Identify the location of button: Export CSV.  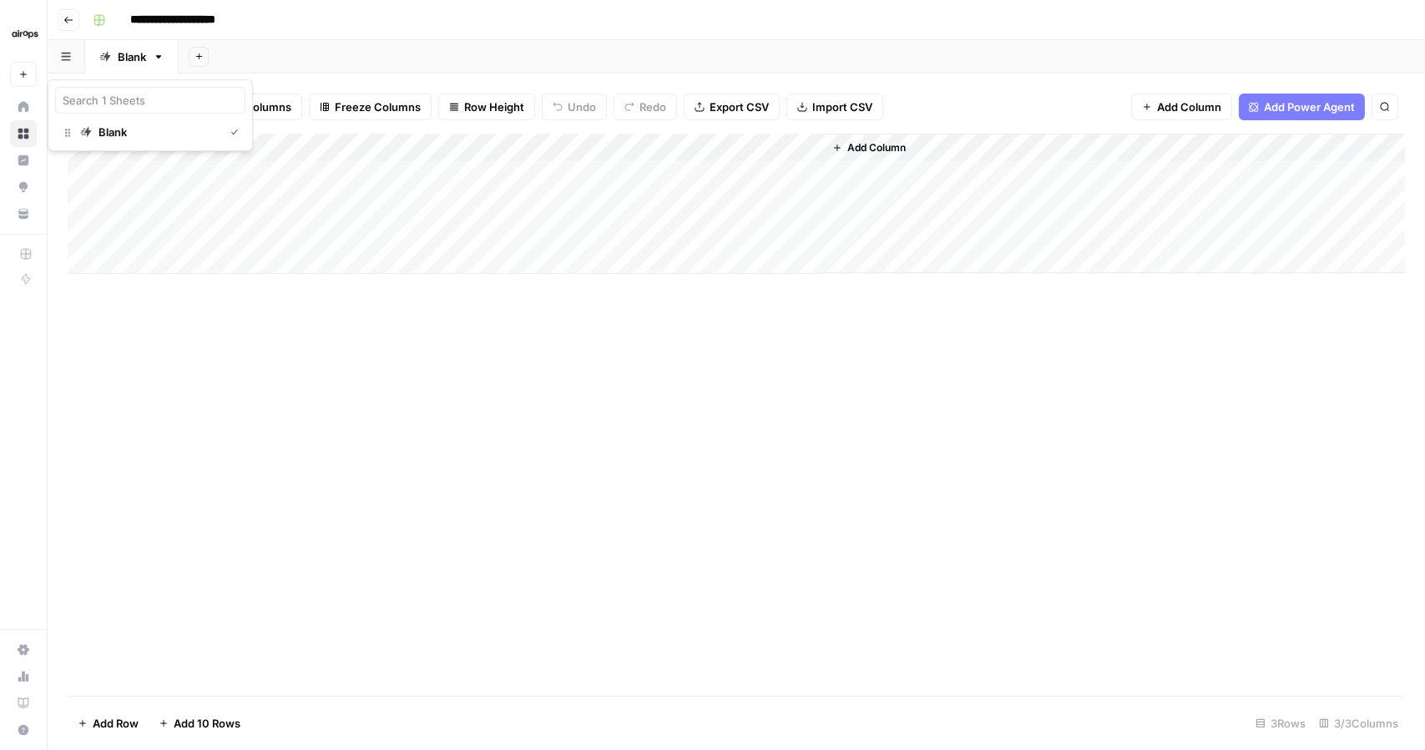
(731, 107).